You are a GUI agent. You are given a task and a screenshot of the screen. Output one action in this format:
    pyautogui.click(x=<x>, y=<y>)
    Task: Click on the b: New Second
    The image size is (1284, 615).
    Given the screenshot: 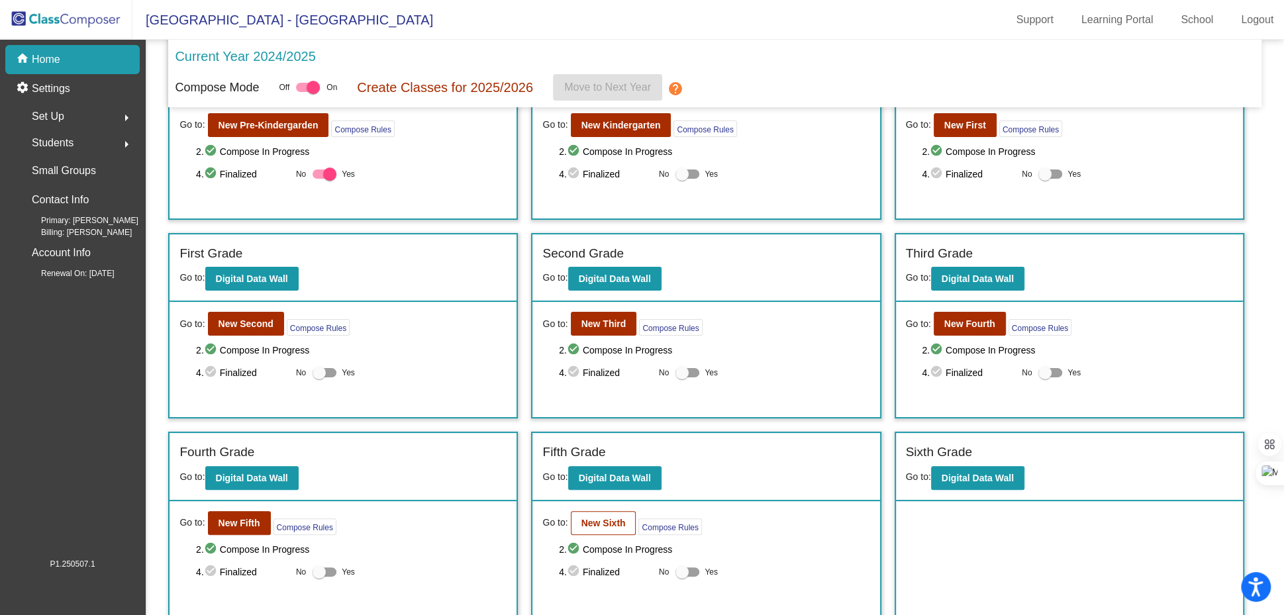 What is the action you would take?
    pyautogui.click(x=246, y=324)
    